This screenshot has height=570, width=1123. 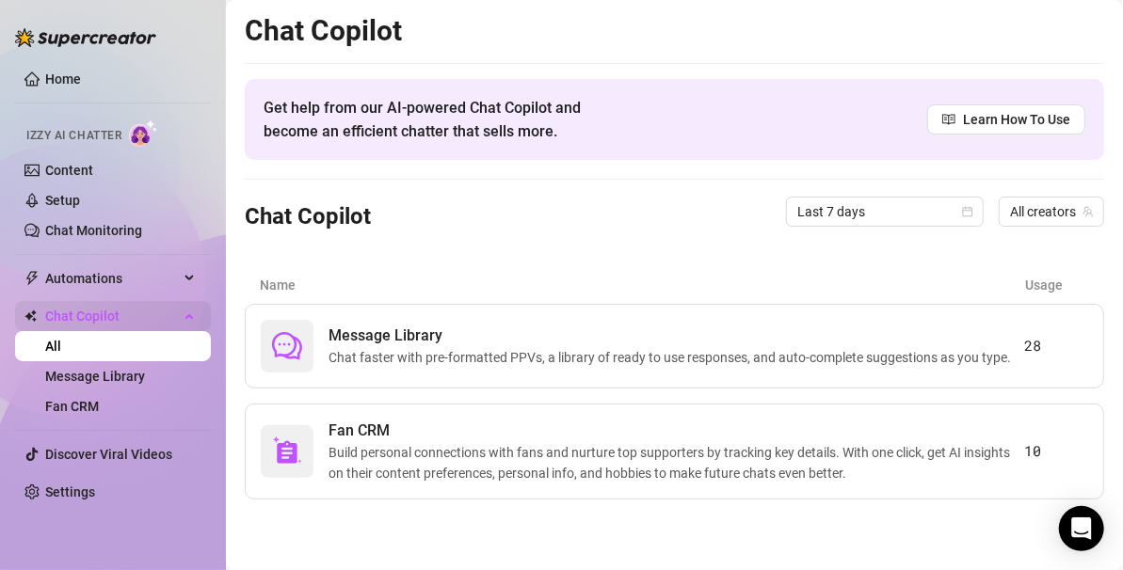 What do you see at coordinates (63, 79) in the screenshot?
I see `a: Home` at bounding box center [63, 79].